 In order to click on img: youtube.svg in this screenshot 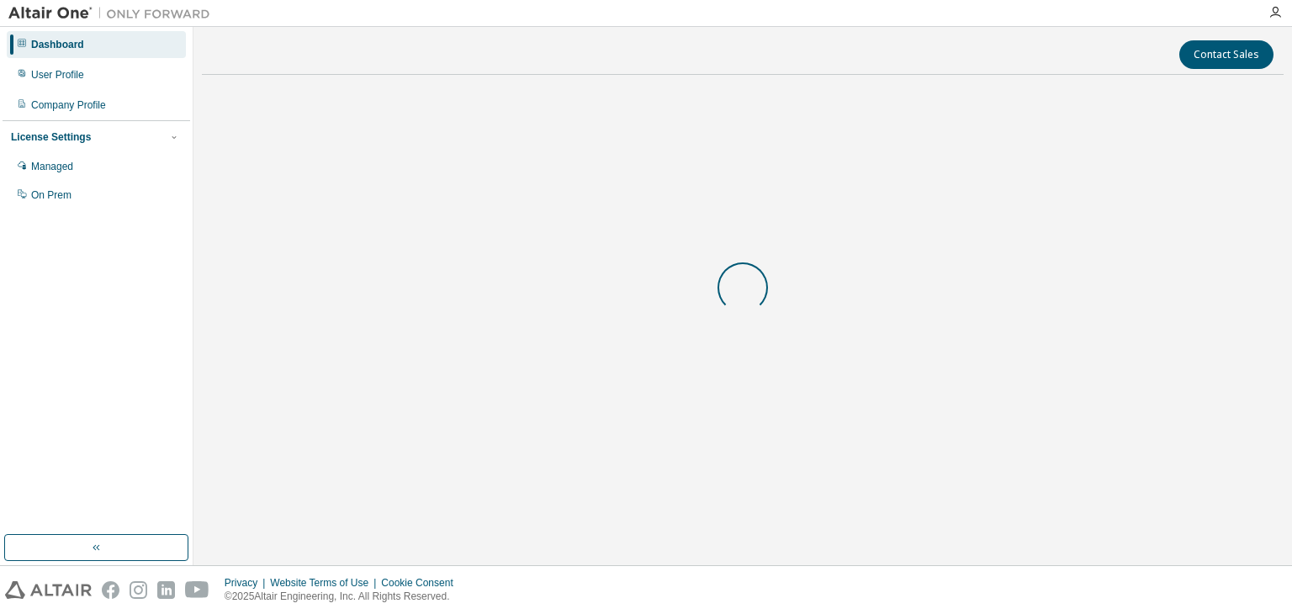, I will do `click(197, 590)`.